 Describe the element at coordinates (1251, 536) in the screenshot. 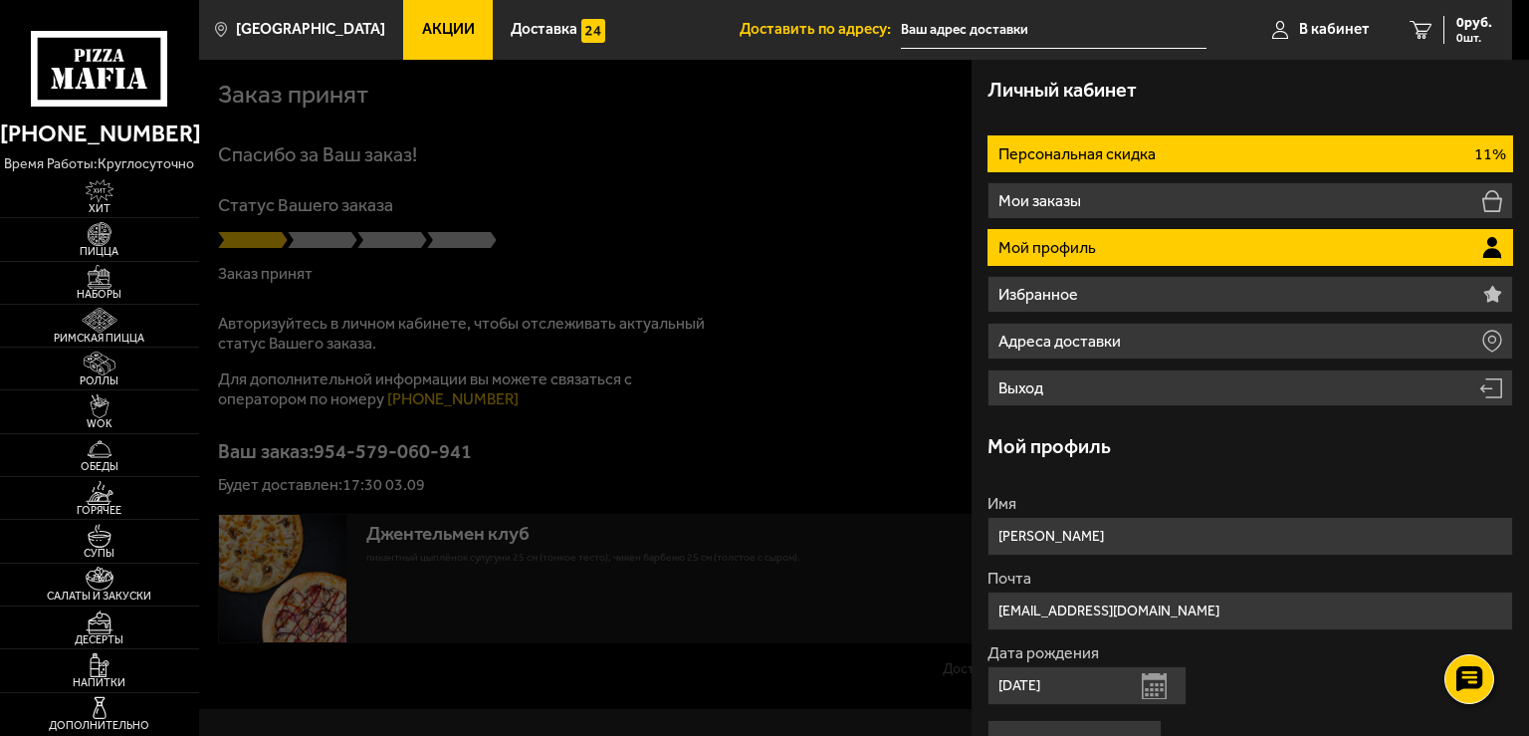

I see `input: Ваше имя` at that location.